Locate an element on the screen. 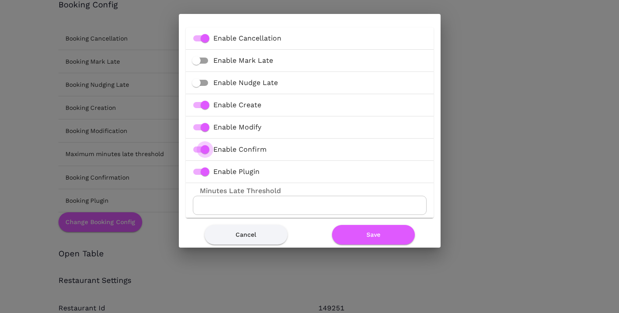  span: Enable Mark Late is located at coordinates (243, 61).